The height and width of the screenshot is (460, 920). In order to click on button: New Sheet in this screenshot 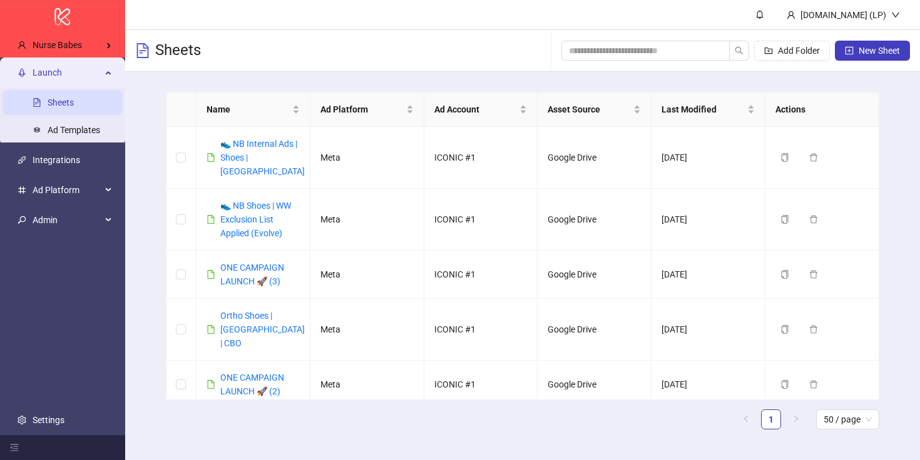, I will do `click(872, 51)`.